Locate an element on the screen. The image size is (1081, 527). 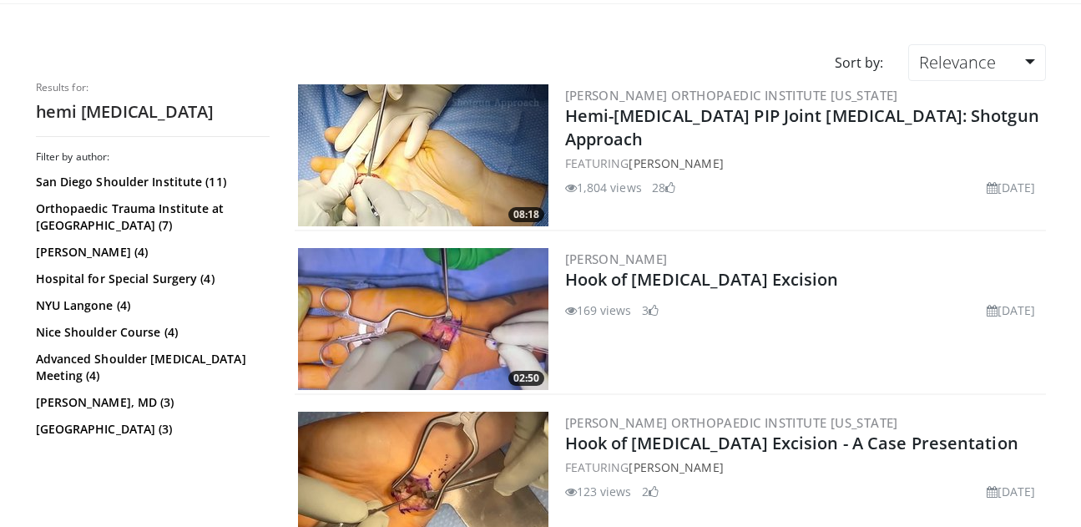
a: NYU Langone (4) is located at coordinates (150, 305).